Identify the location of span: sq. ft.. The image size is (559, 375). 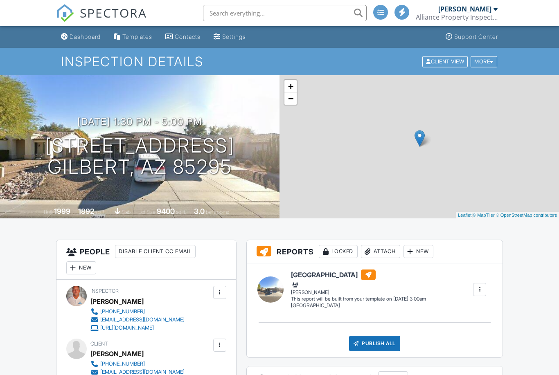
(101, 212).